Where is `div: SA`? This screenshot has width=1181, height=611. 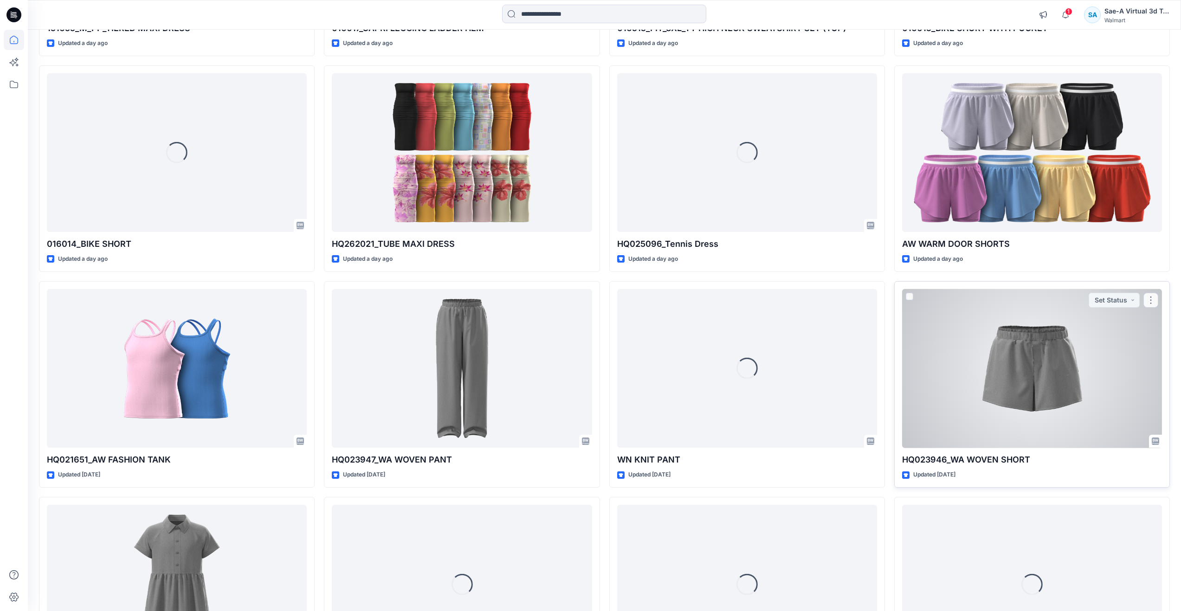
div: SA is located at coordinates (1092, 15).